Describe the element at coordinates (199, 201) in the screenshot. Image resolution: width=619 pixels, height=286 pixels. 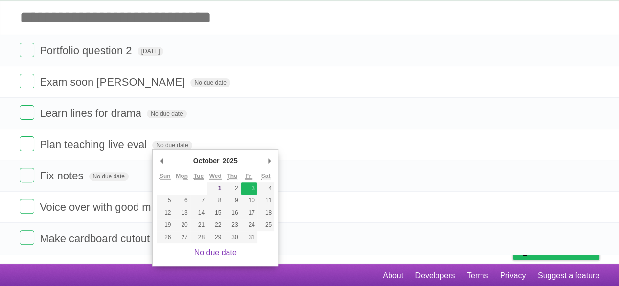
I see `button: 7` at that location.